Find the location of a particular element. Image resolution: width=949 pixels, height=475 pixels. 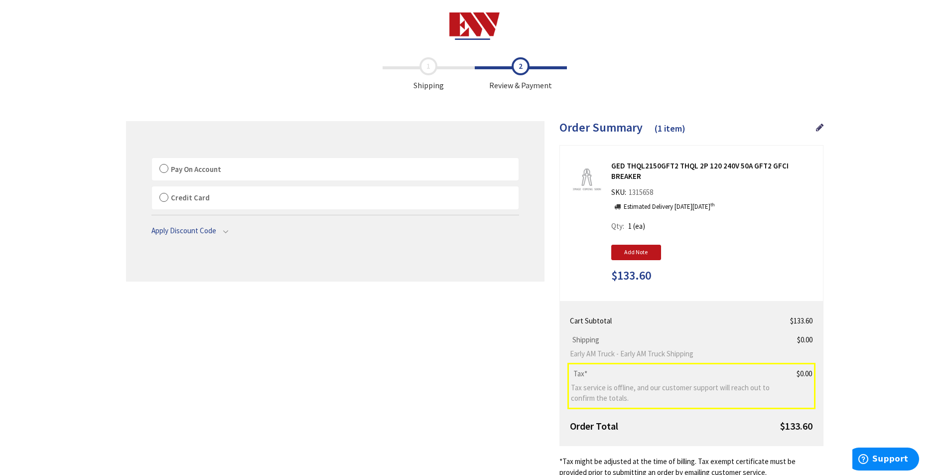

strong: Order Total is located at coordinates (594, 425).